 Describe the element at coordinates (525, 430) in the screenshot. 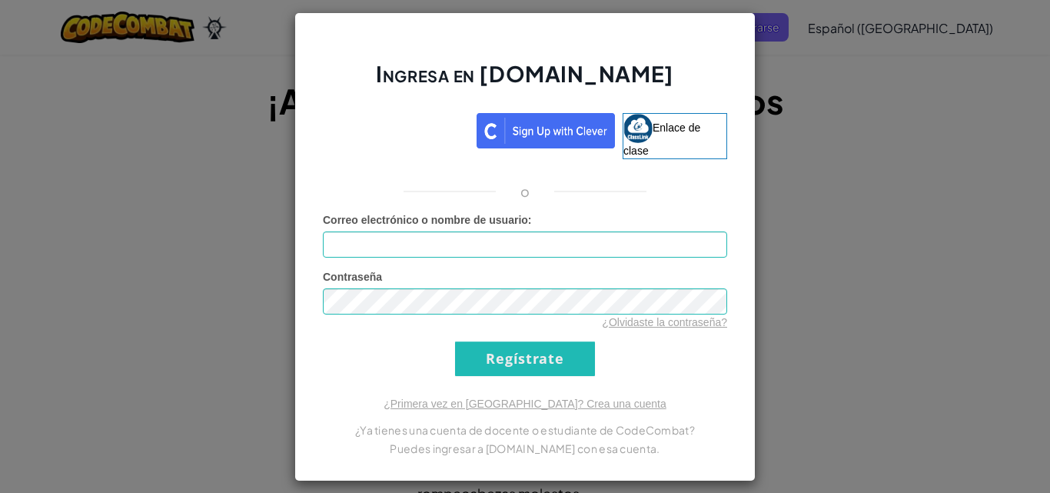

I see `font: ¿Ya tienes una cuenta de docente o estudiante de CodeCombat?` at that location.